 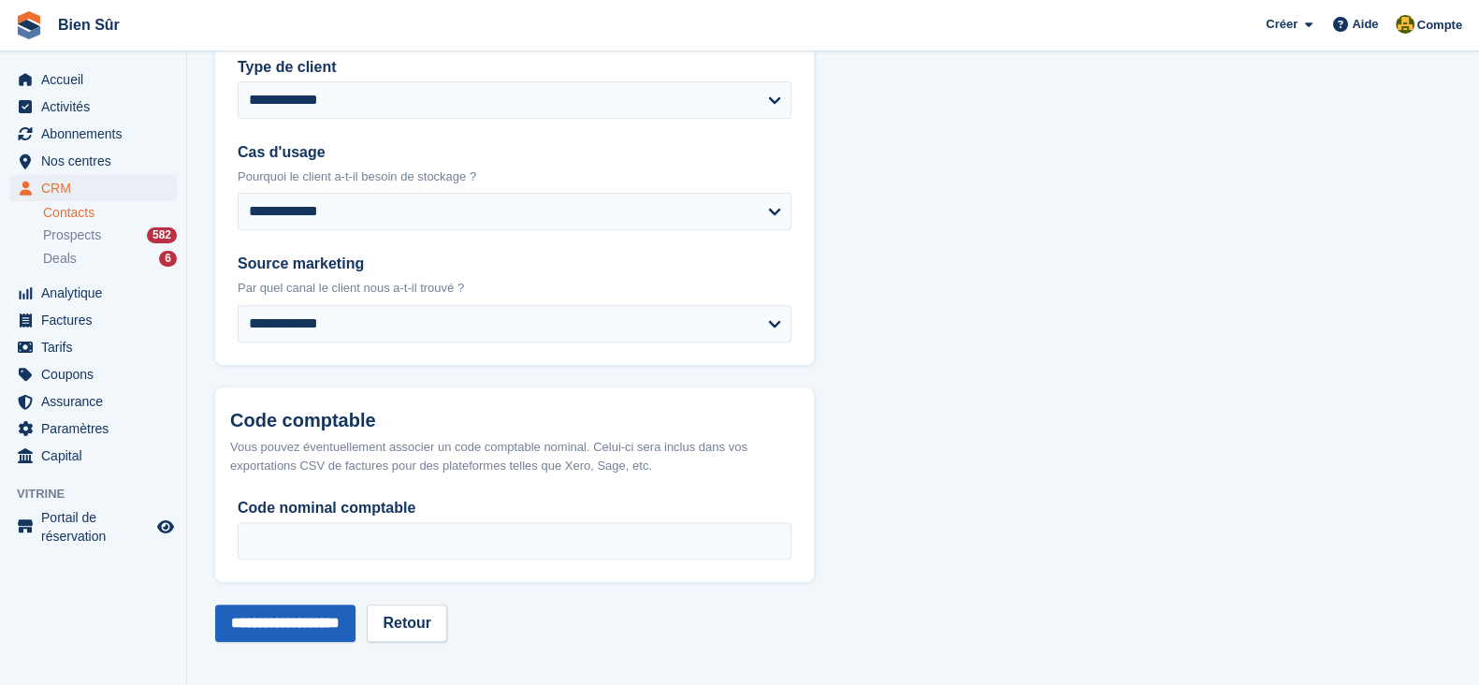 I want to click on div: 582, so click(x=162, y=235).